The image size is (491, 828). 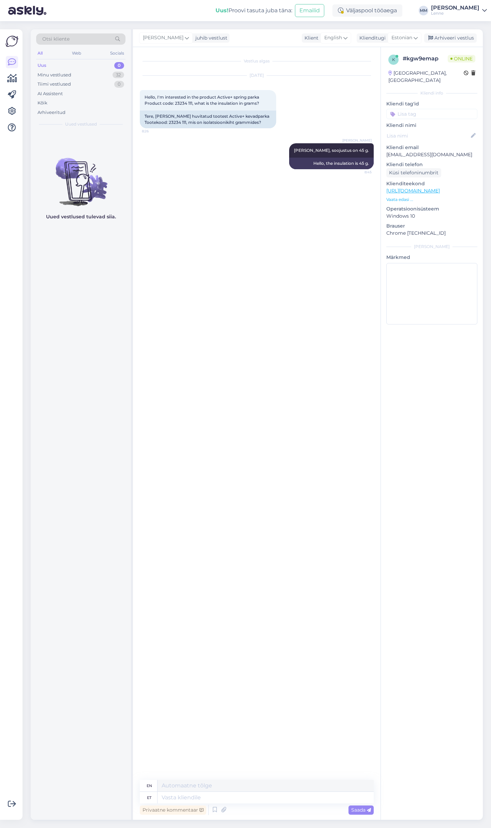 What do you see at coordinates (394, 59) in the screenshot?
I see `span: k` at bounding box center [394, 59].